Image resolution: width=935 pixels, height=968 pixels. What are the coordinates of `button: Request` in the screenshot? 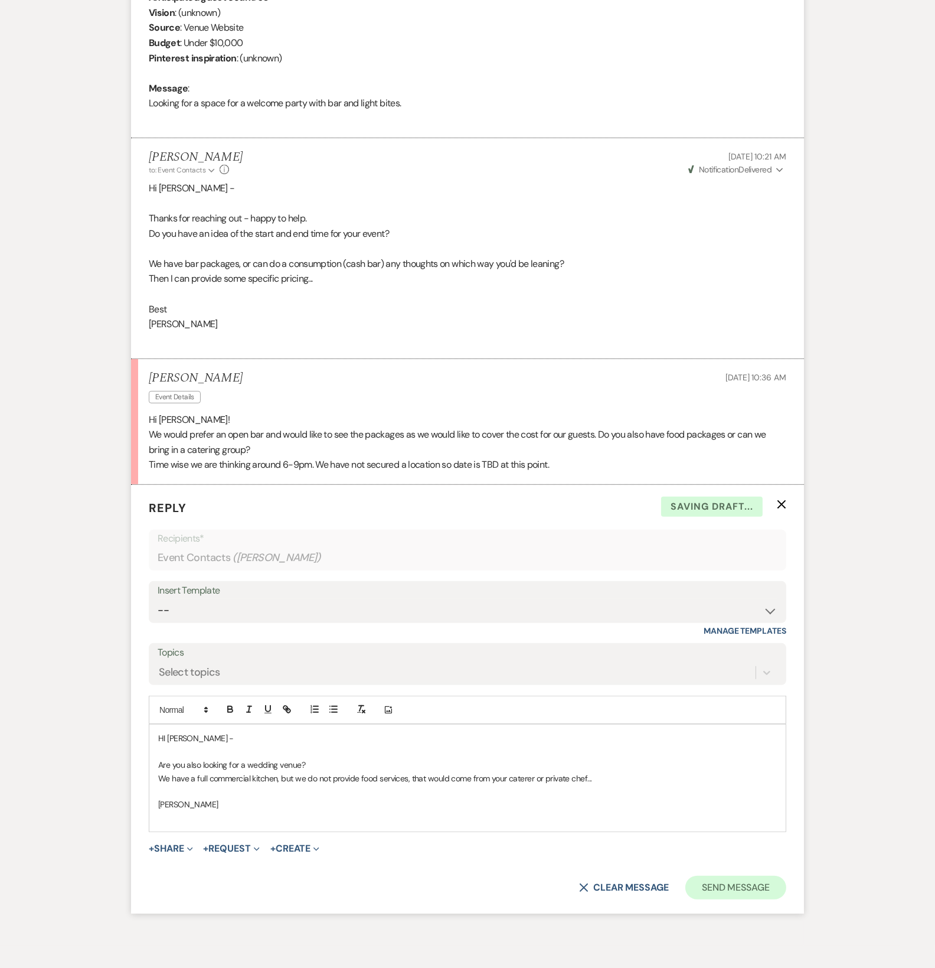 It's located at (231, 848).